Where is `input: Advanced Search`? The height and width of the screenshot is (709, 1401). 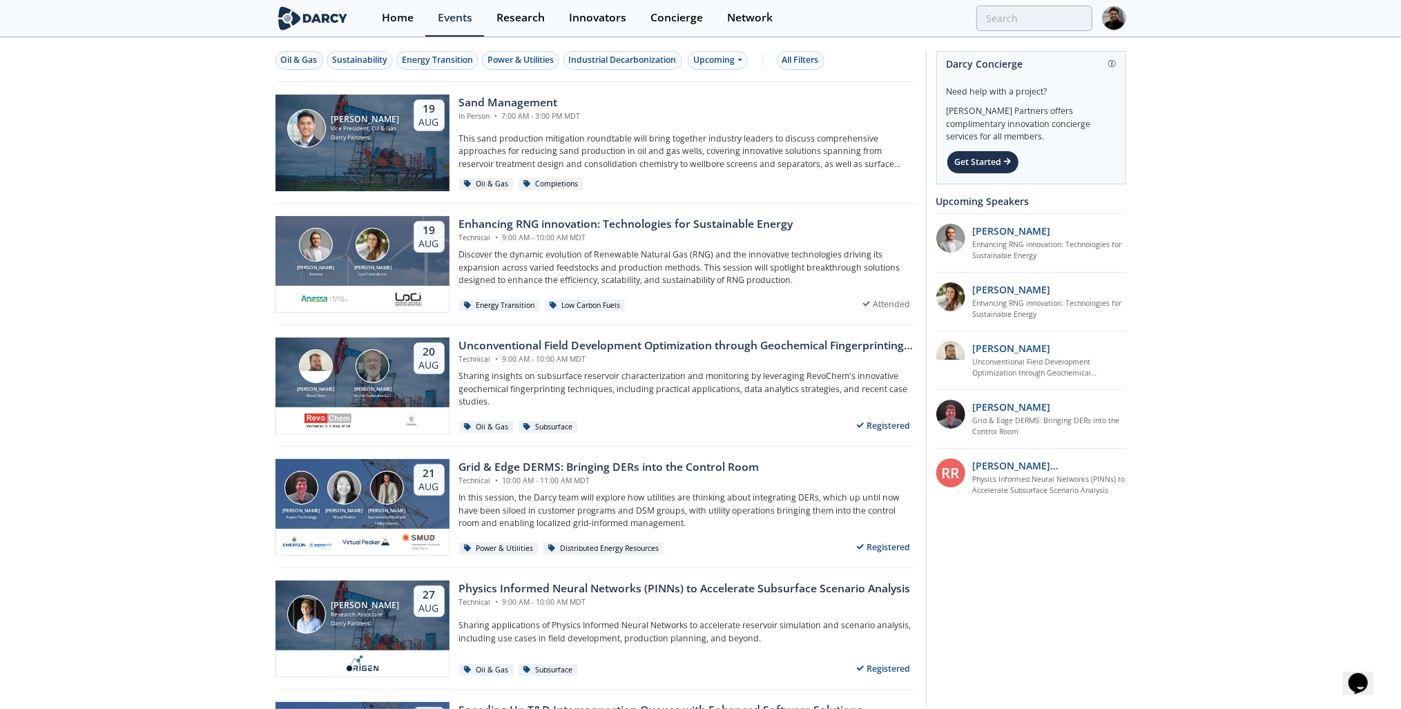
input: Advanced Search is located at coordinates (1034, 18).